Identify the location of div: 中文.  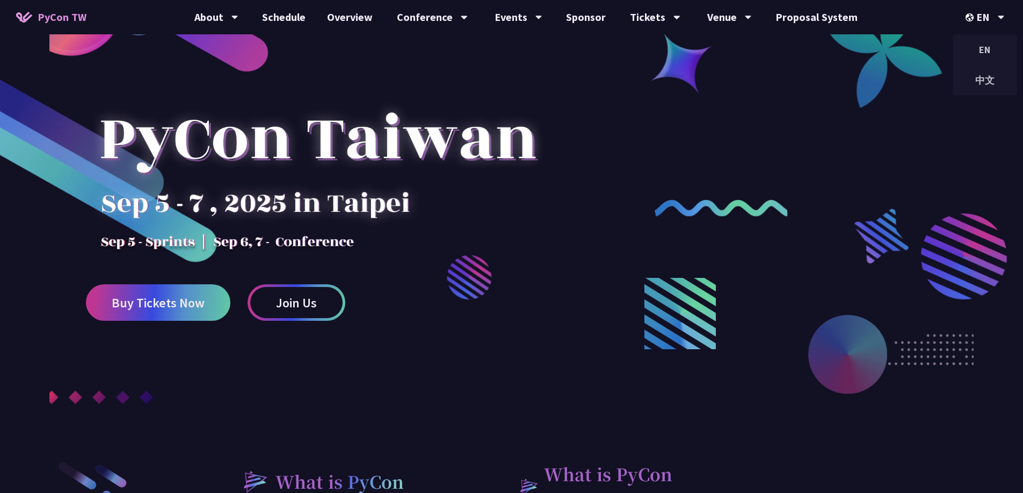
(985, 80).